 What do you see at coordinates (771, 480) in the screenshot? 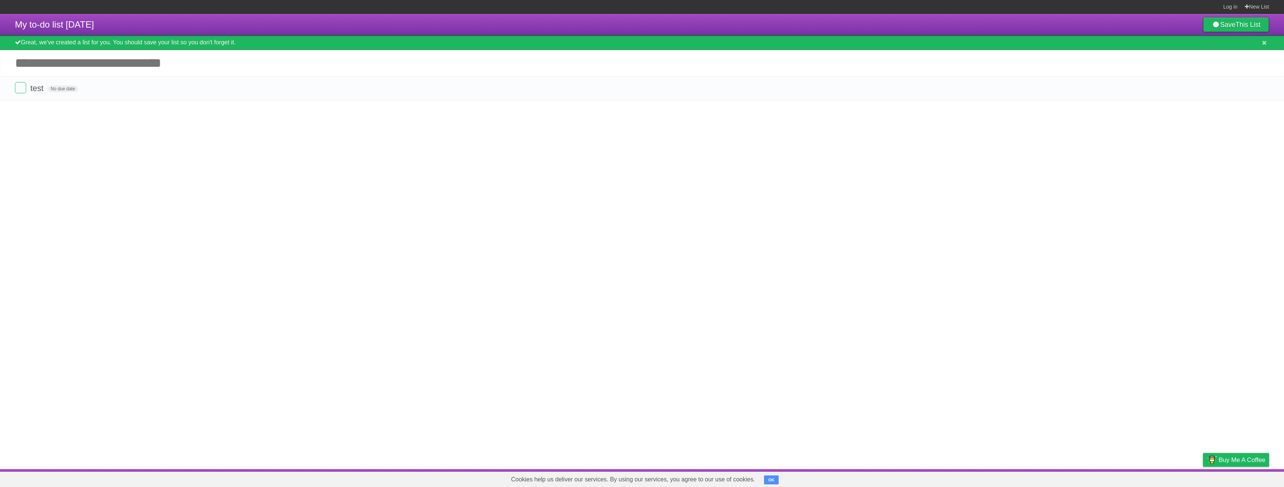
I see `button: OK` at bounding box center [771, 480].